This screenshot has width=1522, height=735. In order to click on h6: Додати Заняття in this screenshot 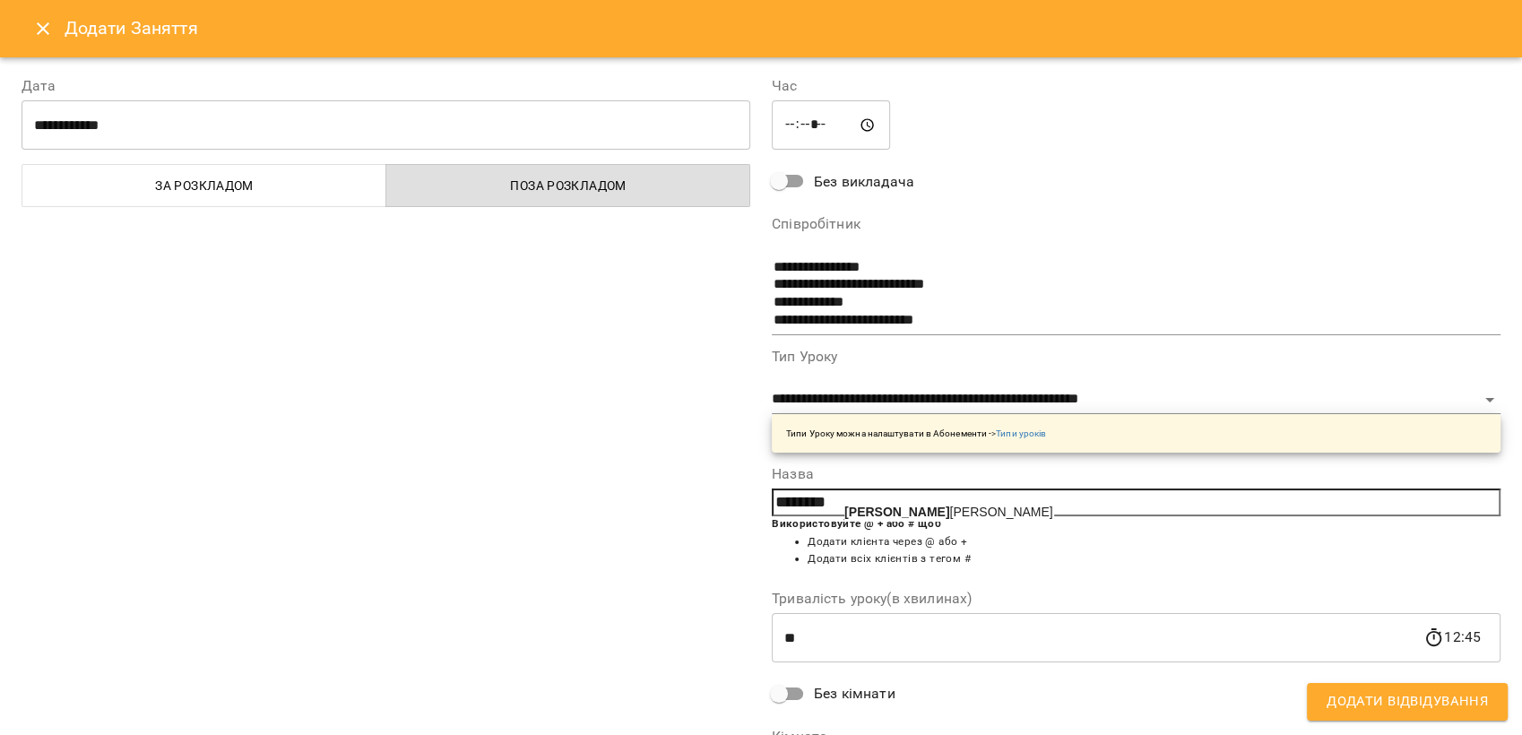, I will do `click(783, 28)`.